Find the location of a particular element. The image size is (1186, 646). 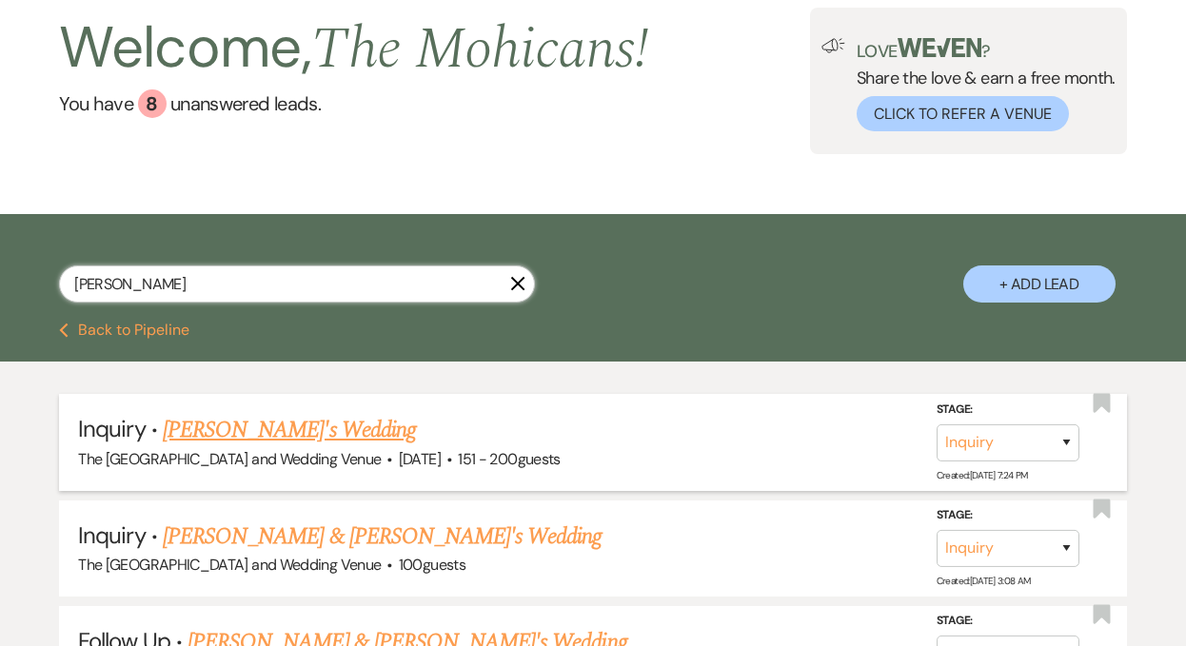

input: Search by name, event date, email address or phone number is located at coordinates (297, 284).